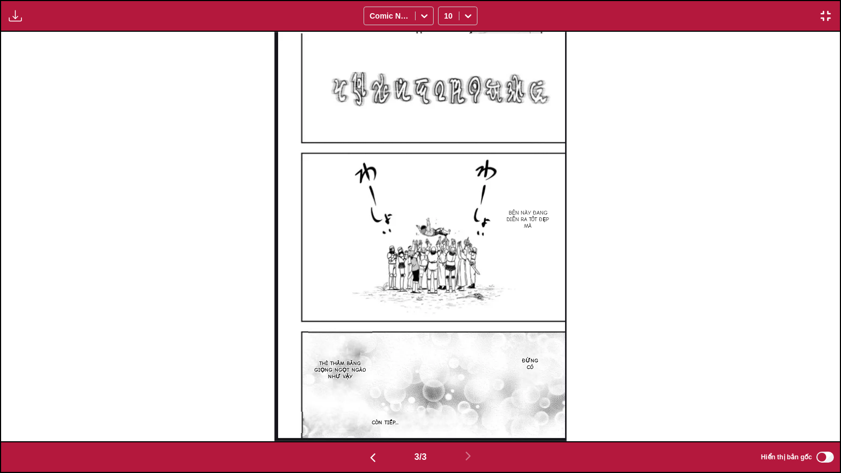  I want to click on img: Download translated images, so click(15, 16).